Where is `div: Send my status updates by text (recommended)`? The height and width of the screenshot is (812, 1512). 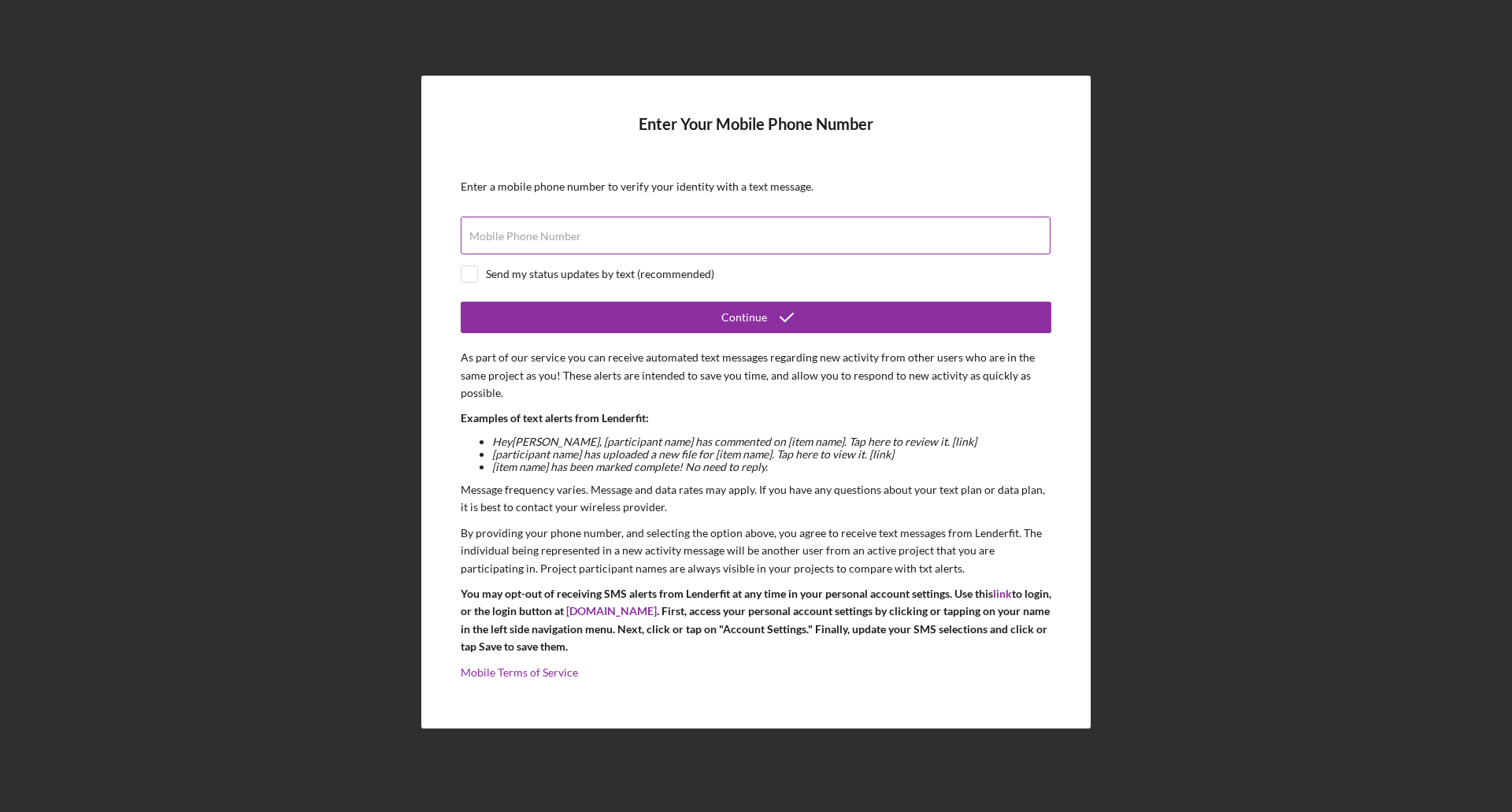
div: Send my status updates by text (recommended) is located at coordinates (600, 274).